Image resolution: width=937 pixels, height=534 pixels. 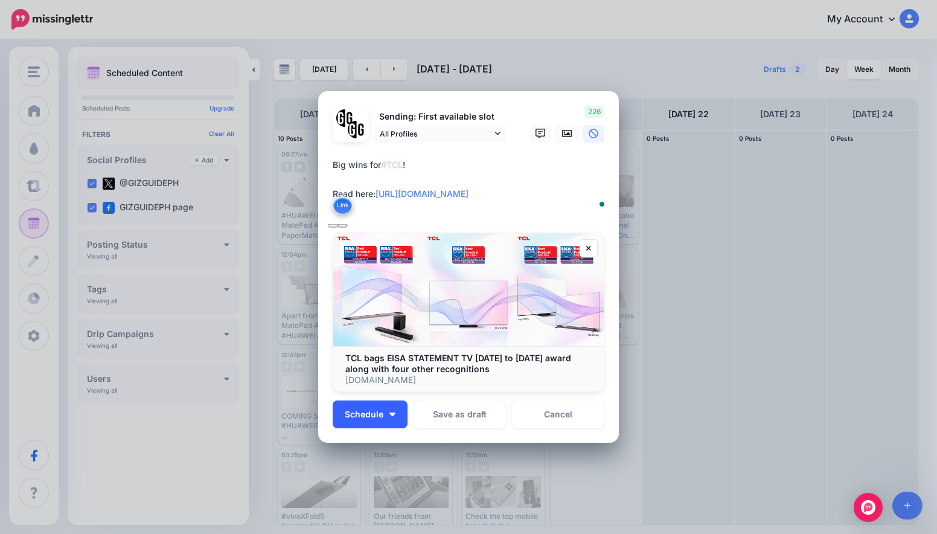 What do you see at coordinates (440, 133) in the screenshot?
I see `a: All Profiles` at bounding box center [440, 133].